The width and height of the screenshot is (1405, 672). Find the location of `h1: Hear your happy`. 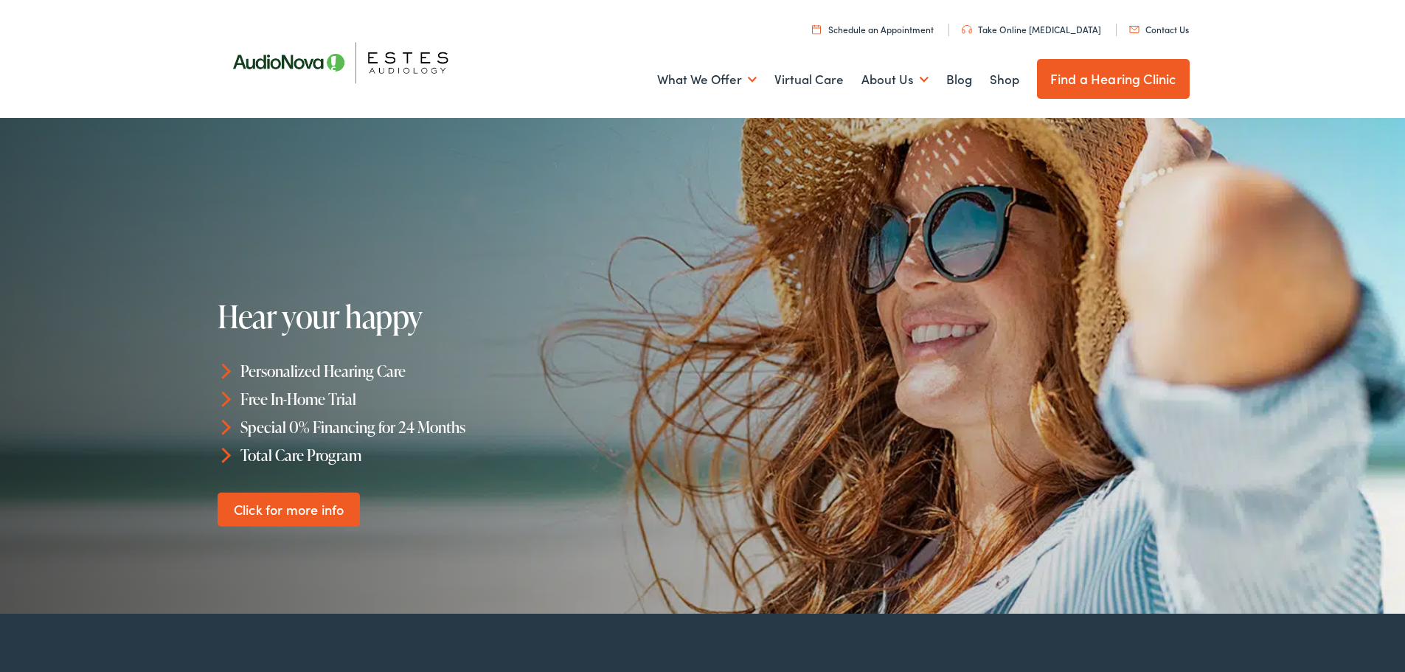

h1: Hear your happy is located at coordinates (442, 316).